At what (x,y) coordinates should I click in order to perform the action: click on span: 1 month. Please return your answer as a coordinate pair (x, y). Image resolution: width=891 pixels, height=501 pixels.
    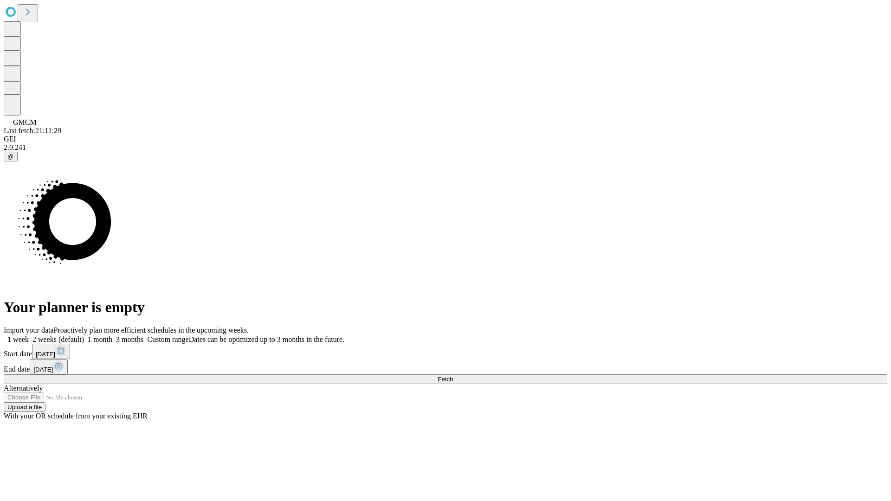
    Looking at the image, I should click on (100, 339).